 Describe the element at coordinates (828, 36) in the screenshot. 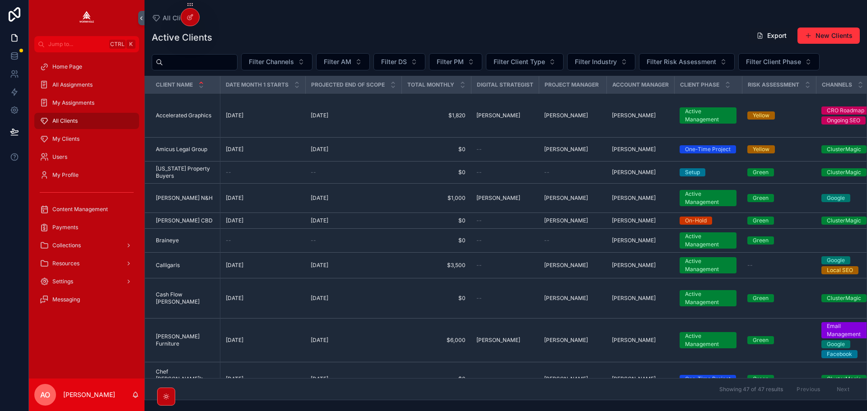

I see `button: New Clients` at that location.